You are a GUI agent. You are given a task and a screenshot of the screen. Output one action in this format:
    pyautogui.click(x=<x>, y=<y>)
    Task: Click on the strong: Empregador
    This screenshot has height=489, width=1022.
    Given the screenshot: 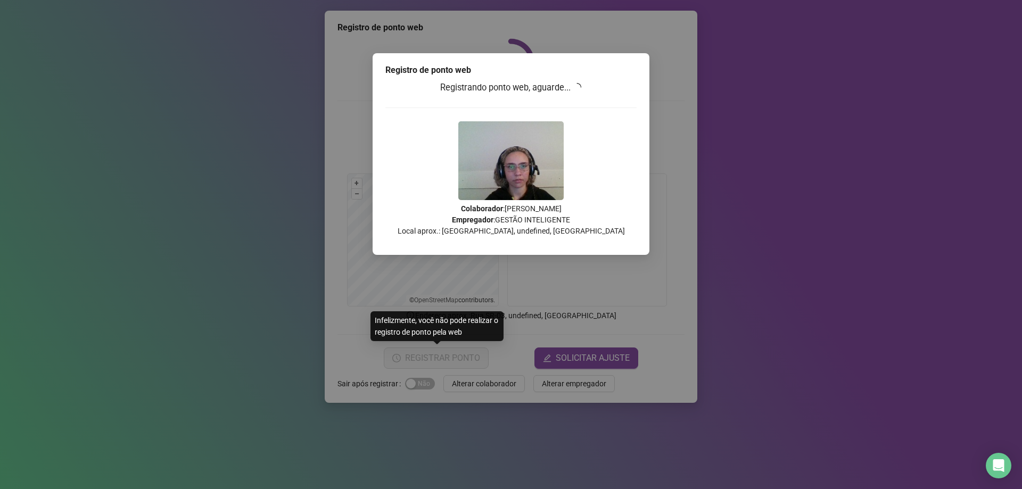 What is the action you would take?
    pyautogui.click(x=473, y=220)
    